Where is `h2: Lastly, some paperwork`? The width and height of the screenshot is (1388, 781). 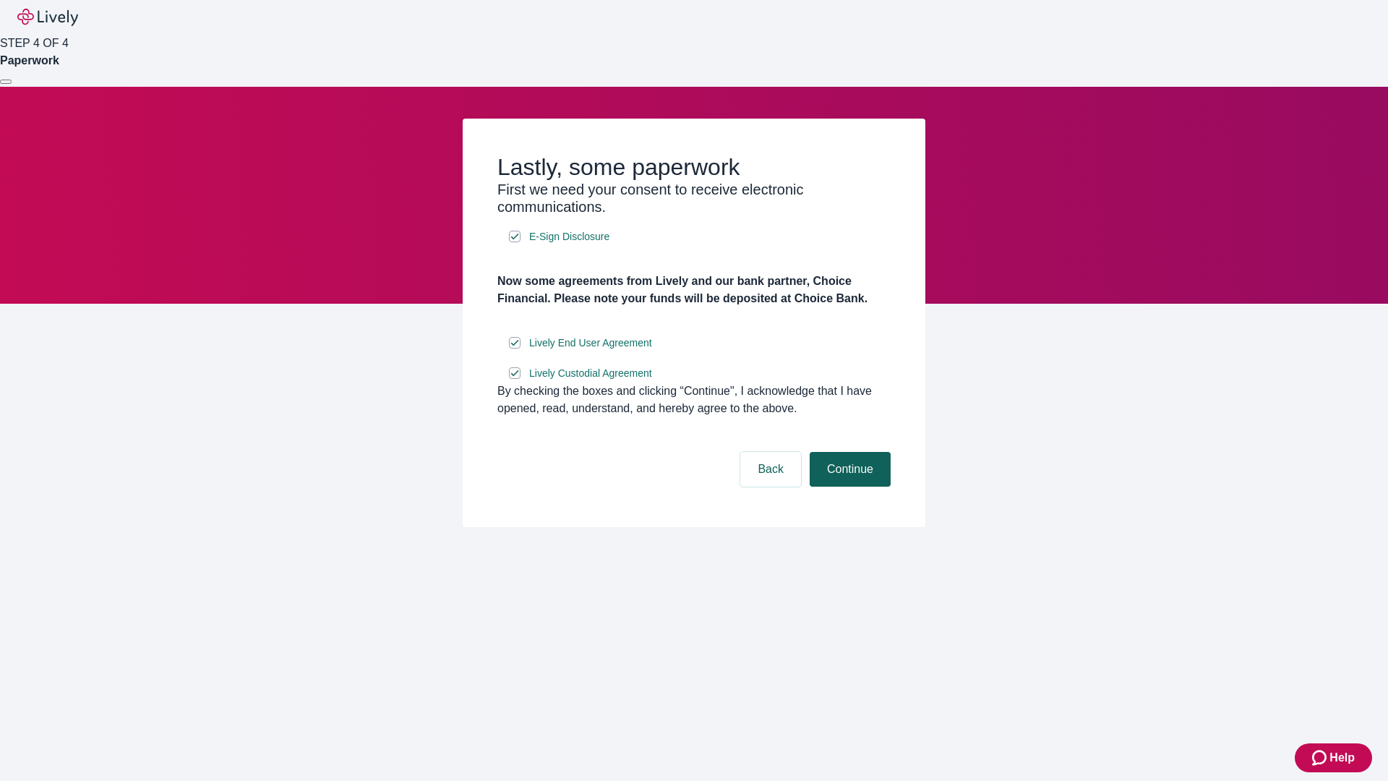
h2: Lastly, some paperwork is located at coordinates (694, 167).